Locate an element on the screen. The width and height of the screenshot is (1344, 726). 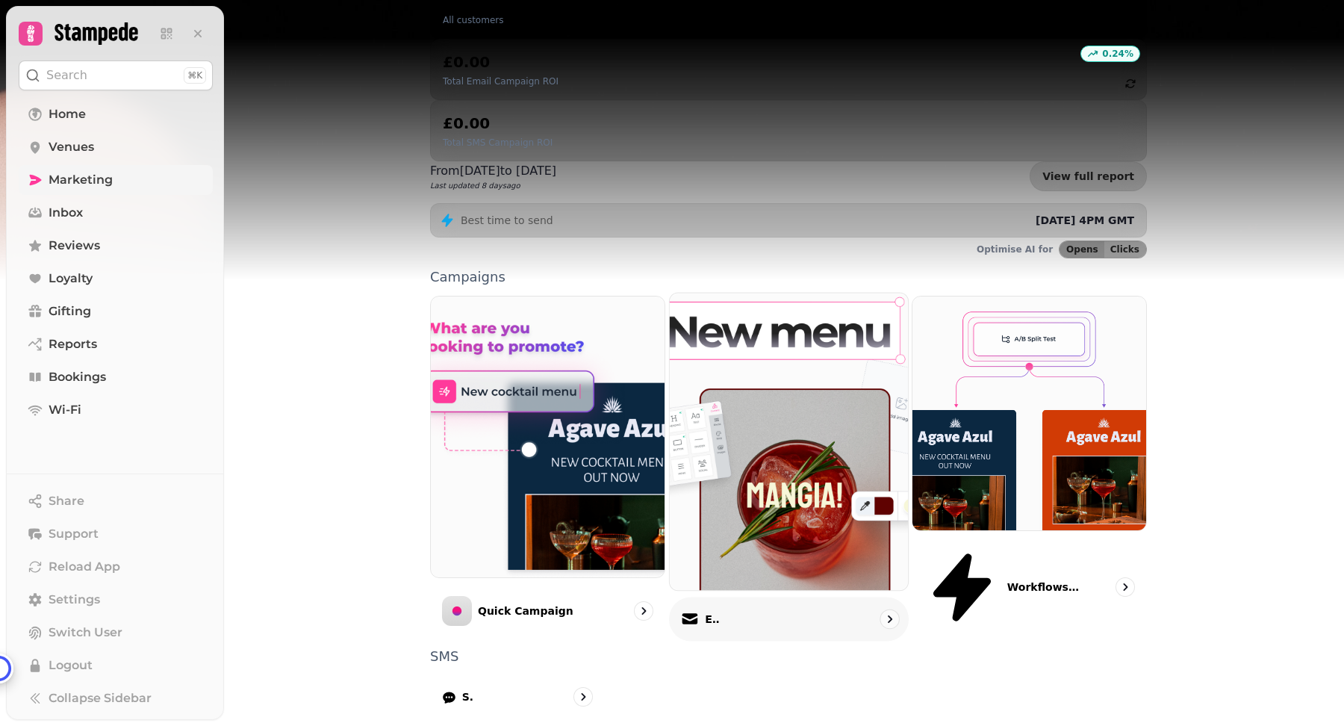
p: Optimise AI for is located at coordinates (1014, 249).